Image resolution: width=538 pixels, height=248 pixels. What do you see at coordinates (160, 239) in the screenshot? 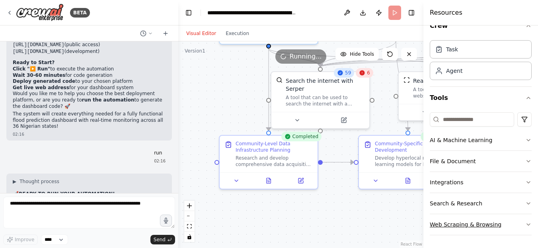
I see `span: Send` at bounding box center [160, 239].